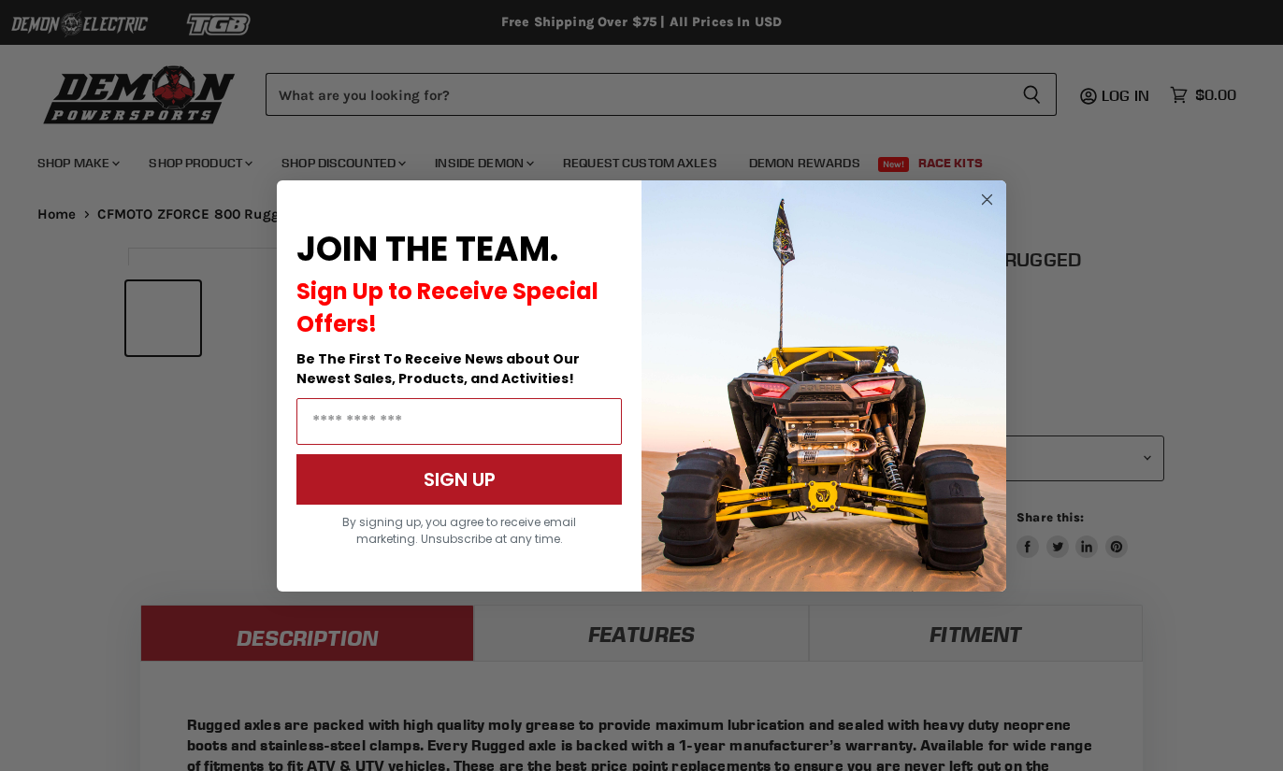 This screenshot has height=771, width=1283. Describe the element at coordinates (824, 386) in the screenshot. I see `img: a9095488-b6e7-41ba-879d-588abfab540b.jpeg` at that location.